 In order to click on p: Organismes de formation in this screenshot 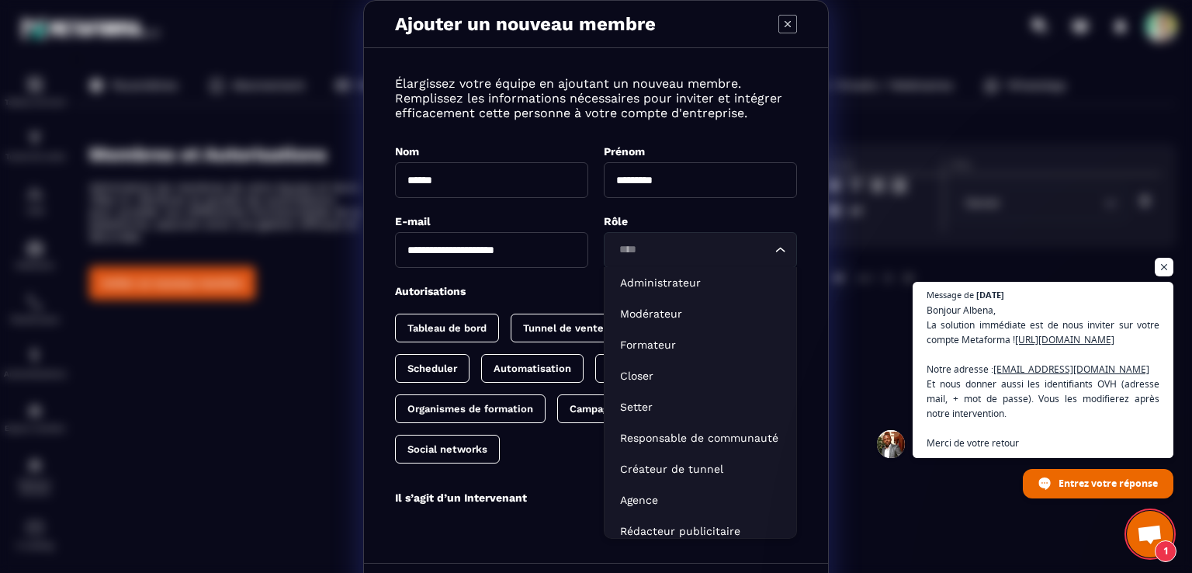, I will do `click(470, 408)`.